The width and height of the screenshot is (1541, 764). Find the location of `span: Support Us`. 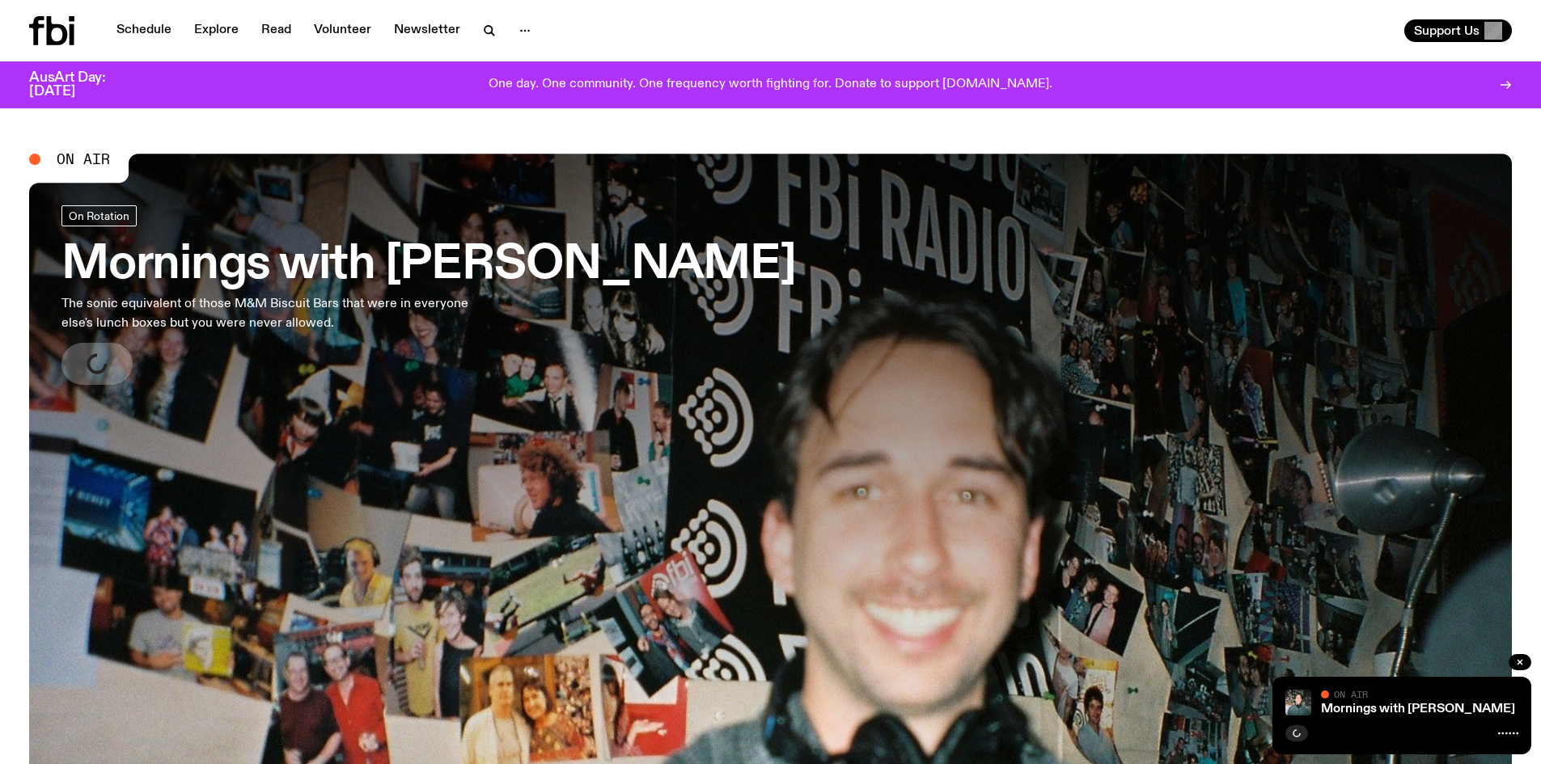

span: Support Us is located at coordinates (1446, 31).